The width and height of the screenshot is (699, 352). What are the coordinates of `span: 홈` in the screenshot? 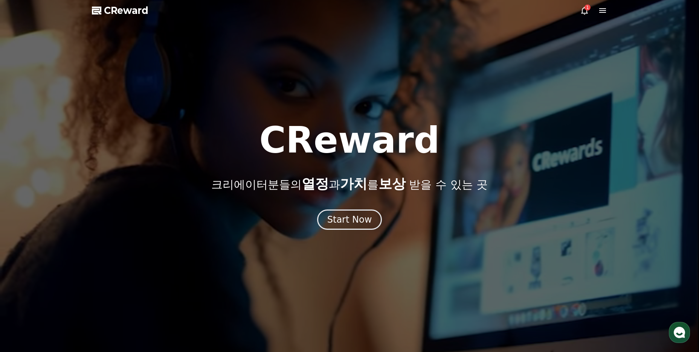 It's located at (26, 253).